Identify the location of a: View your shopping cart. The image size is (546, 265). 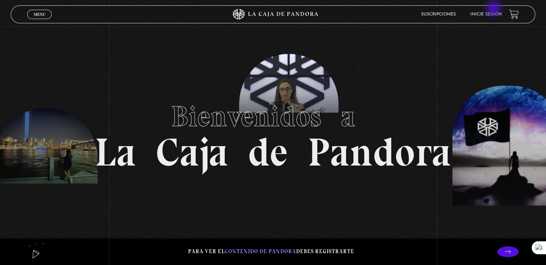
(514, 14).